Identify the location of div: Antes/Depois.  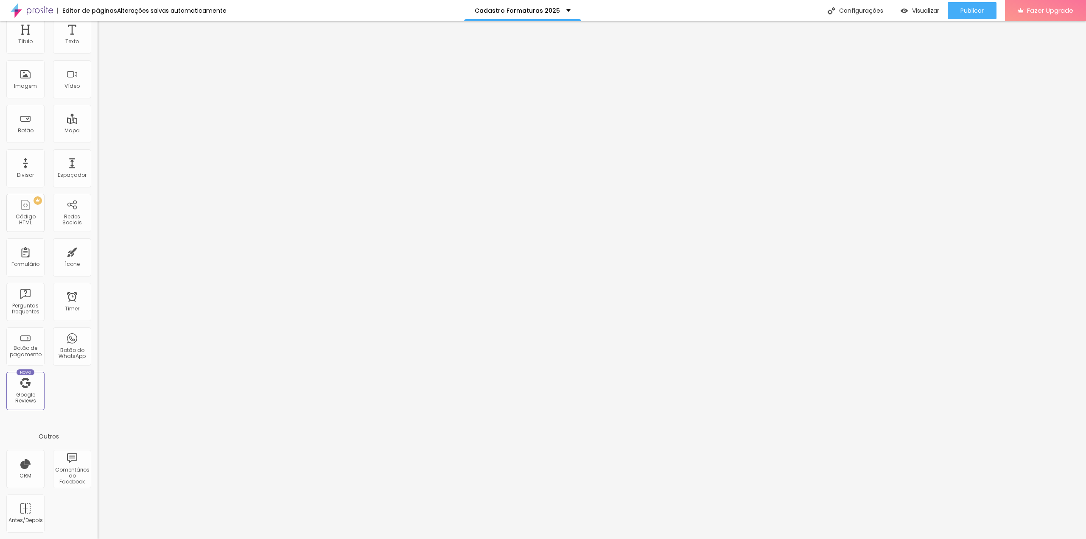
(25, 521).